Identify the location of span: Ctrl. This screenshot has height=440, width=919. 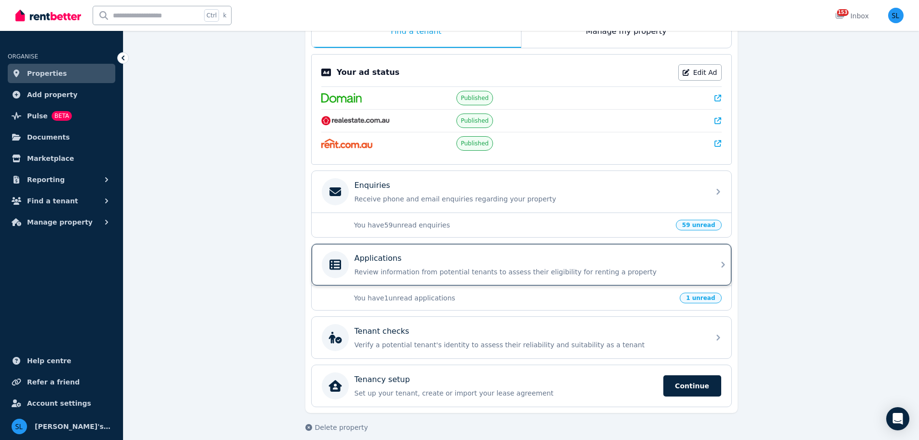
(211, 15).